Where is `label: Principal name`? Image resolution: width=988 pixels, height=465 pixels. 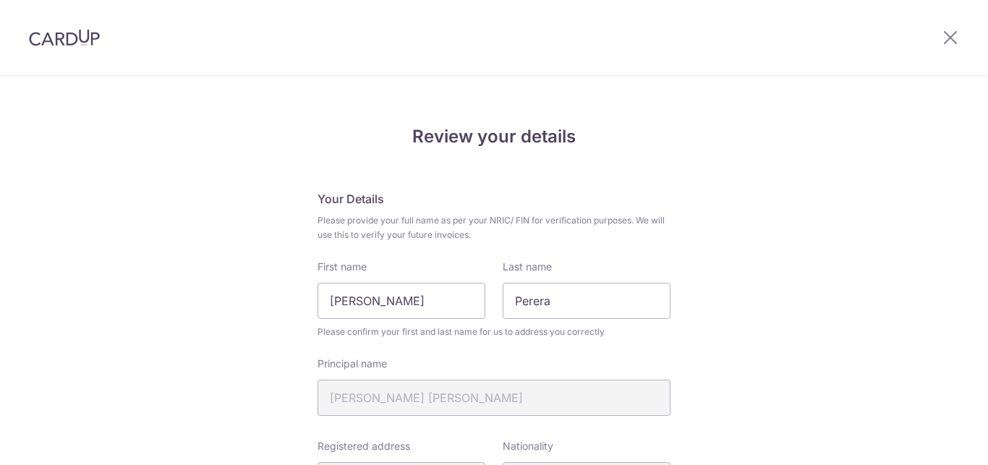
label: Principal name is located at coordinates (352, 364).